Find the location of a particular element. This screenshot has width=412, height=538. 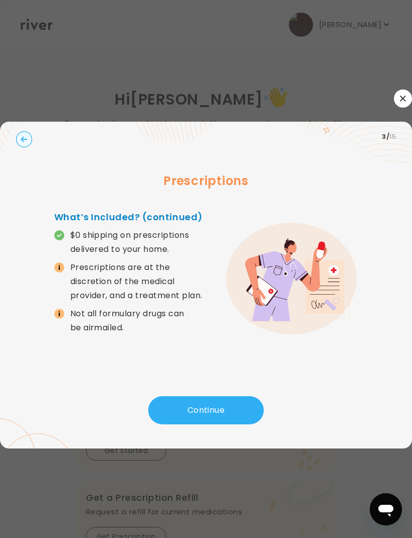

p: $0 shipping on prescriptions delivered to your home. is located at coordinates (138, 242).